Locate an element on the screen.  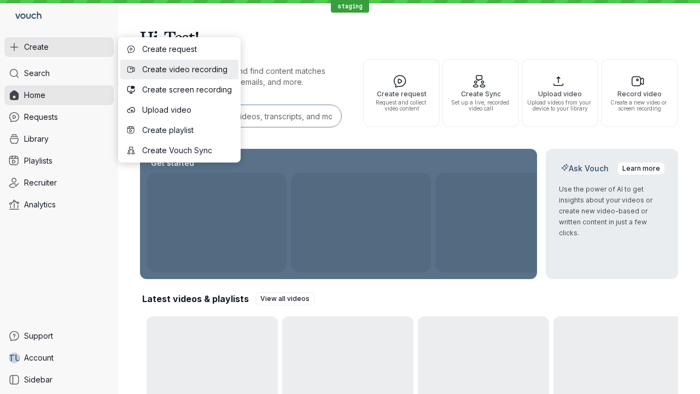
button: Upload videoUpload videos from your device to your library is located at coordinates (560, 93).